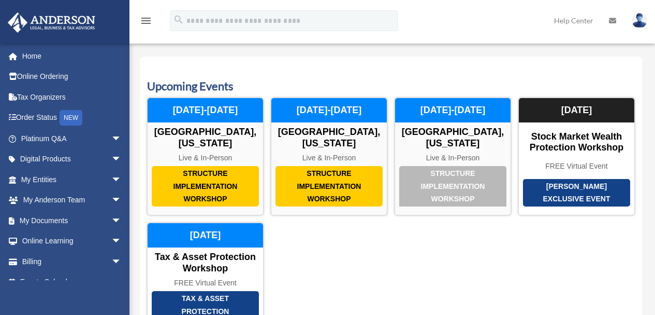  Describe the element at coordinates (72, 138) in the screenshot. I see `a: Platinum Q&Aarrow_drop_down` at that location.